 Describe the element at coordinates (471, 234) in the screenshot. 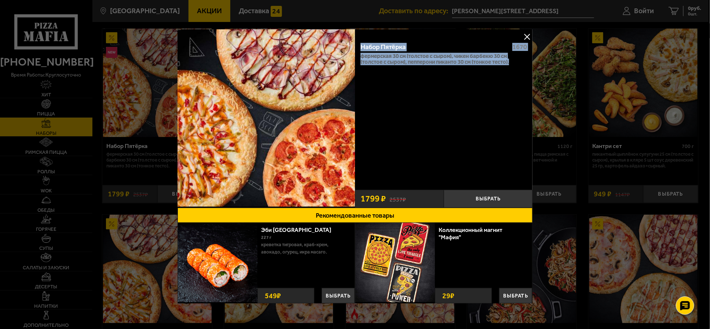

I see `a: Коллекционный магнит "Мафия"` at that location.